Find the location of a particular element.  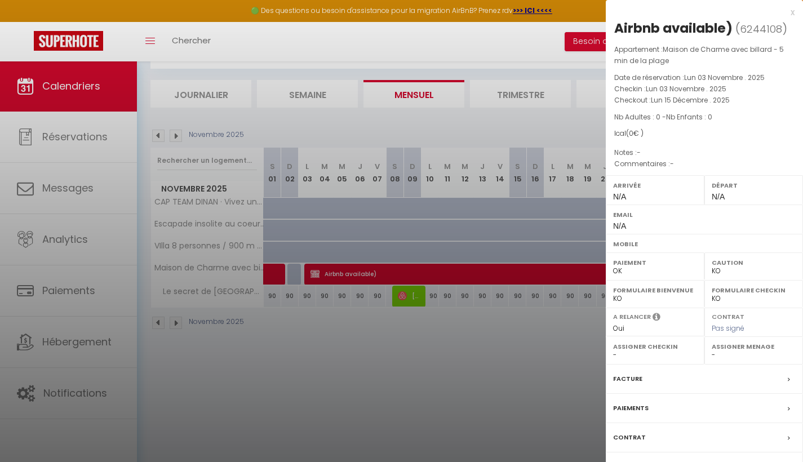

span: 6244108 is located at coordinates (760, 29).